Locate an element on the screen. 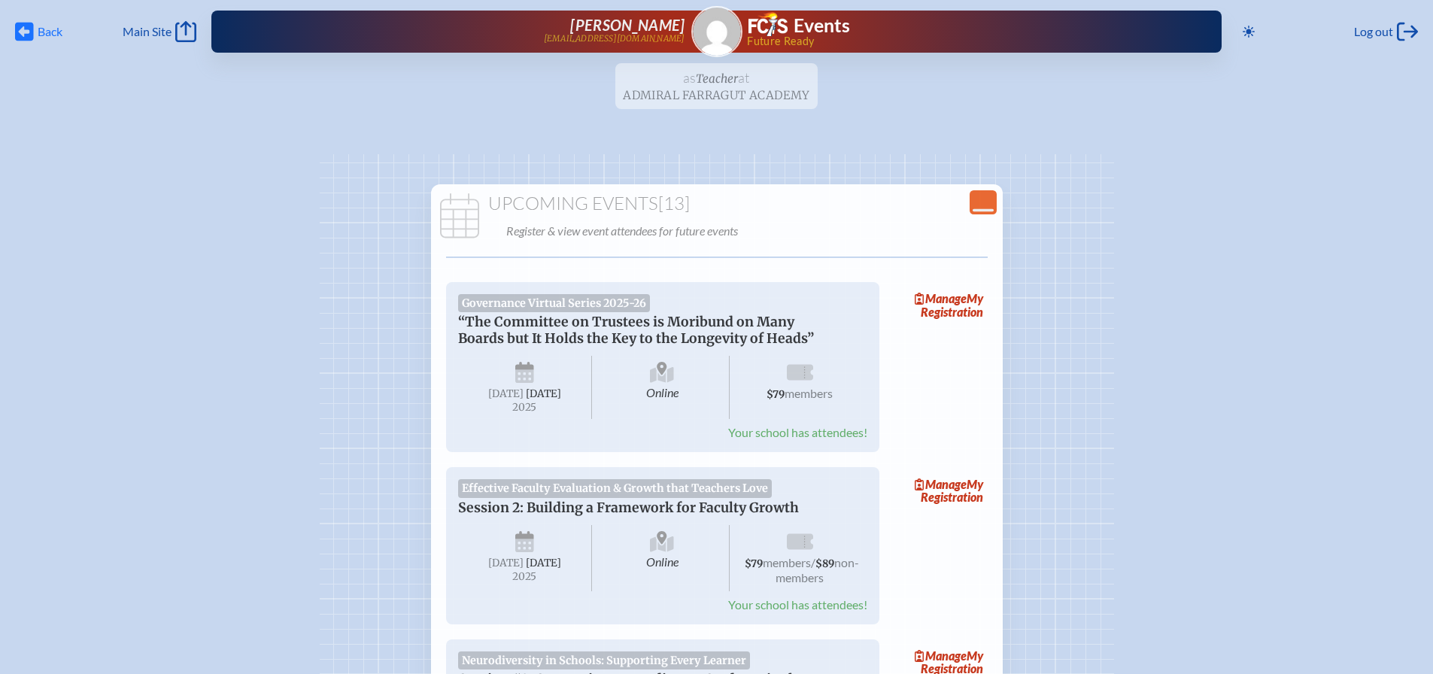 This screenshot has width=1433, height=674. p: Register & view event attendees for future events is located at coordinates (750, 231).